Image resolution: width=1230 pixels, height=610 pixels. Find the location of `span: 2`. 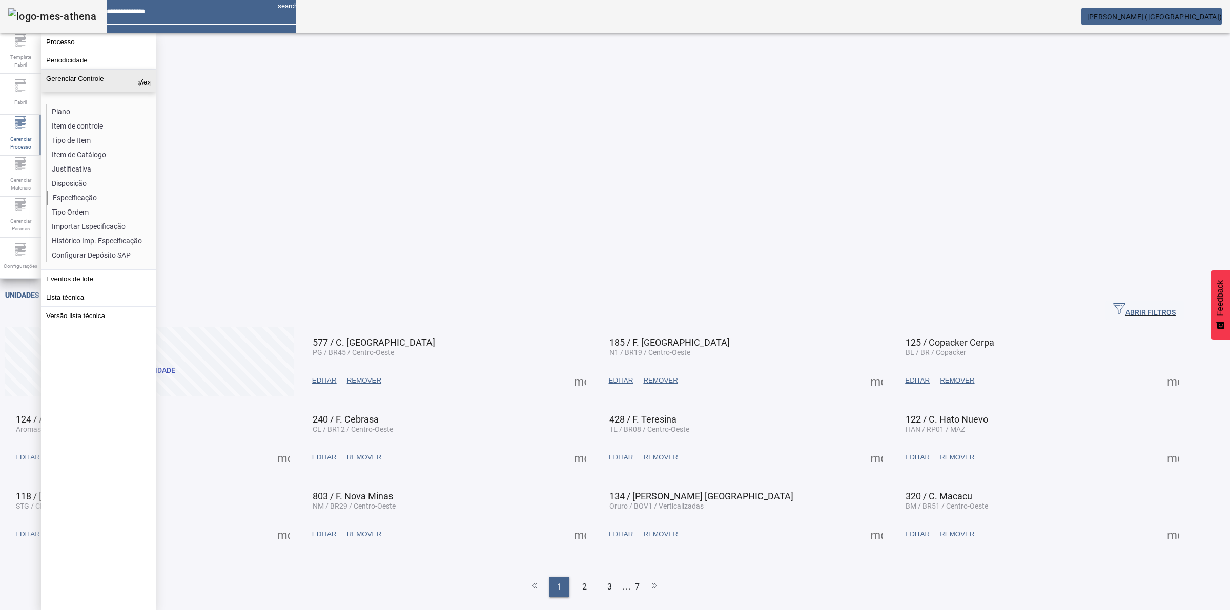

span: 2 is located at coordinates (584, 587).